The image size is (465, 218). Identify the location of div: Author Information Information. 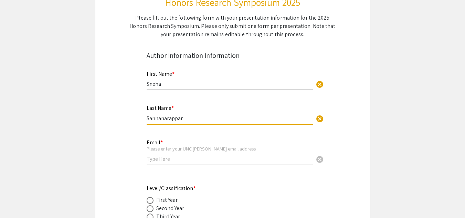
(233, 55).